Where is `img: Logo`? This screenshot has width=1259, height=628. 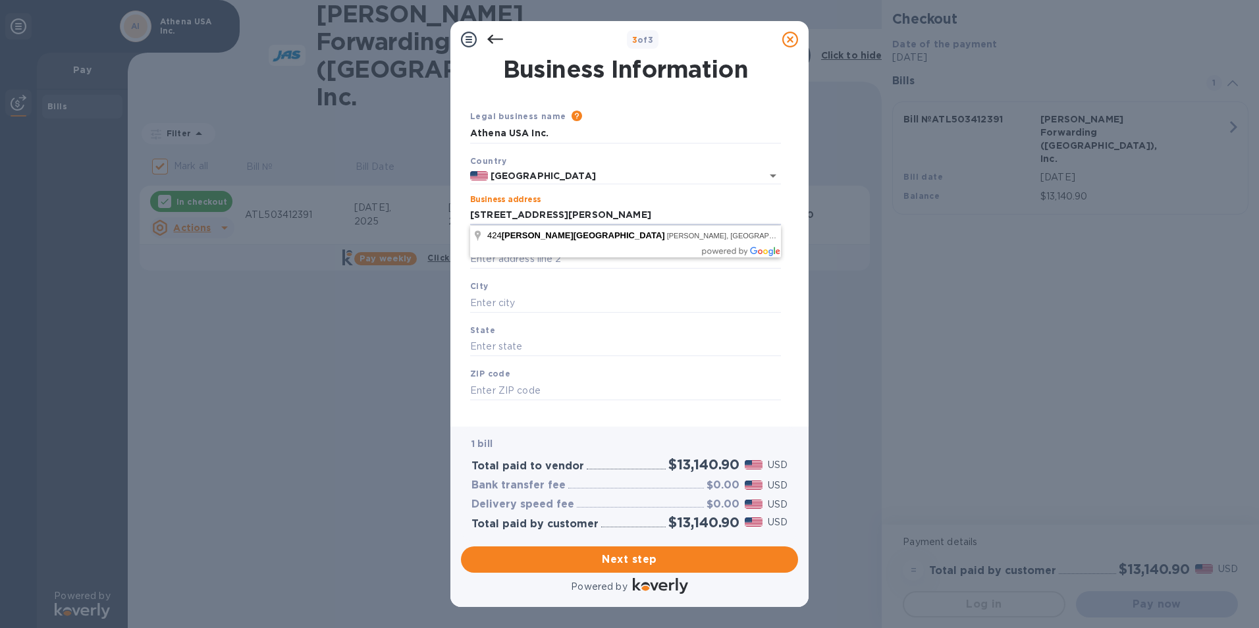
img: Logo is located at coordinates (660, 586).